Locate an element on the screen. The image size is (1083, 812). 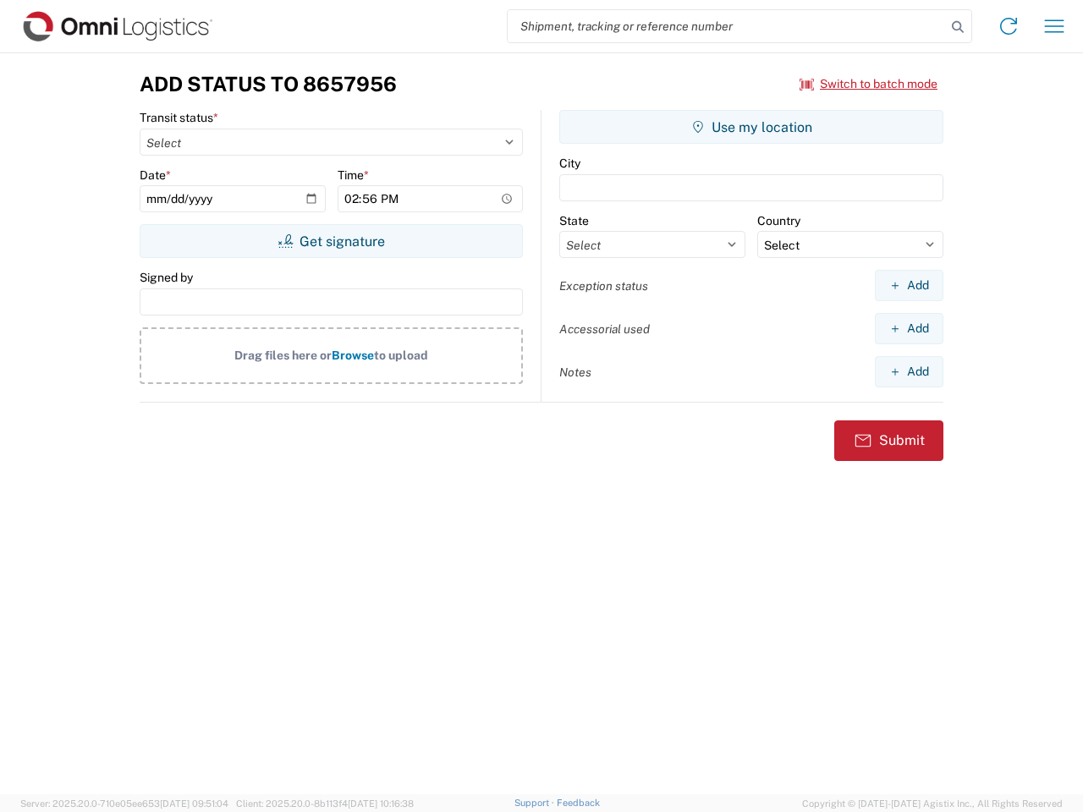
label: Country is located at coordinates (778, 221).